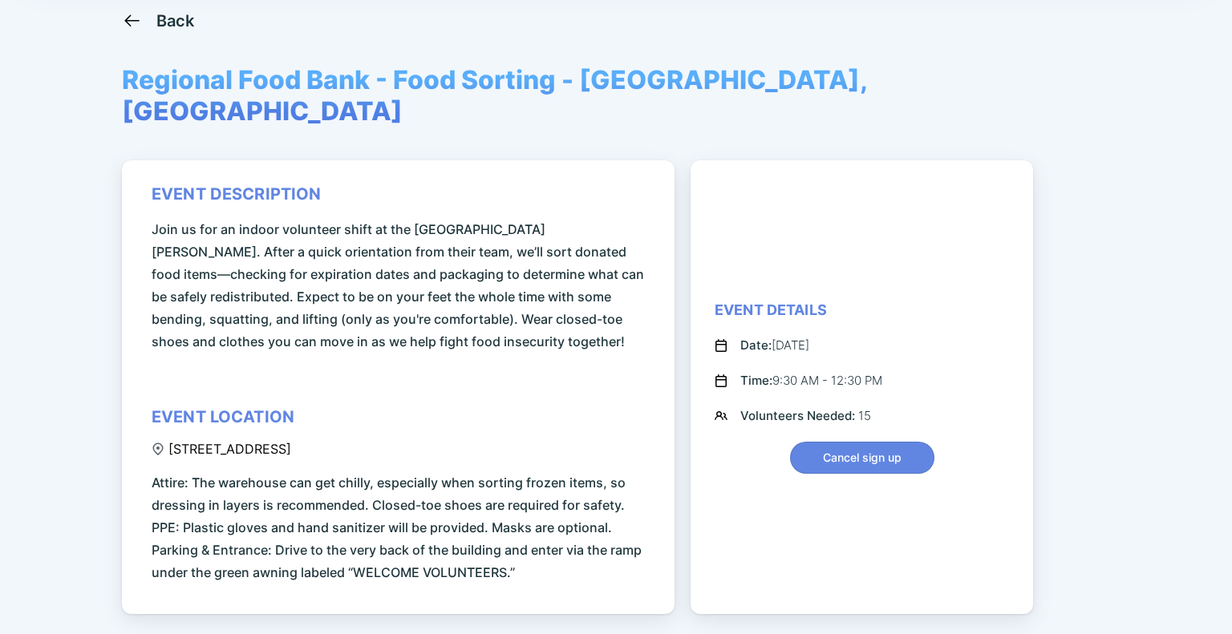 The image size is (1232, 634). I want to click on span: Date:, so click(755, 345).